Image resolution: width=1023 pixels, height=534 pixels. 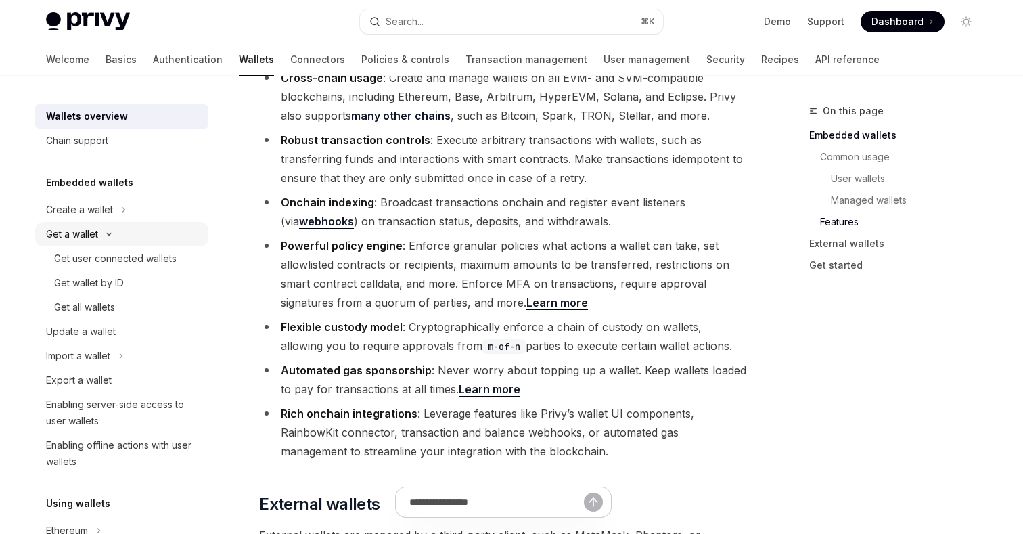 What do you see at coordinates (89, 183) in the screenshot?
I see `h5: Embedded wallets` at bounding box center [89, 183].